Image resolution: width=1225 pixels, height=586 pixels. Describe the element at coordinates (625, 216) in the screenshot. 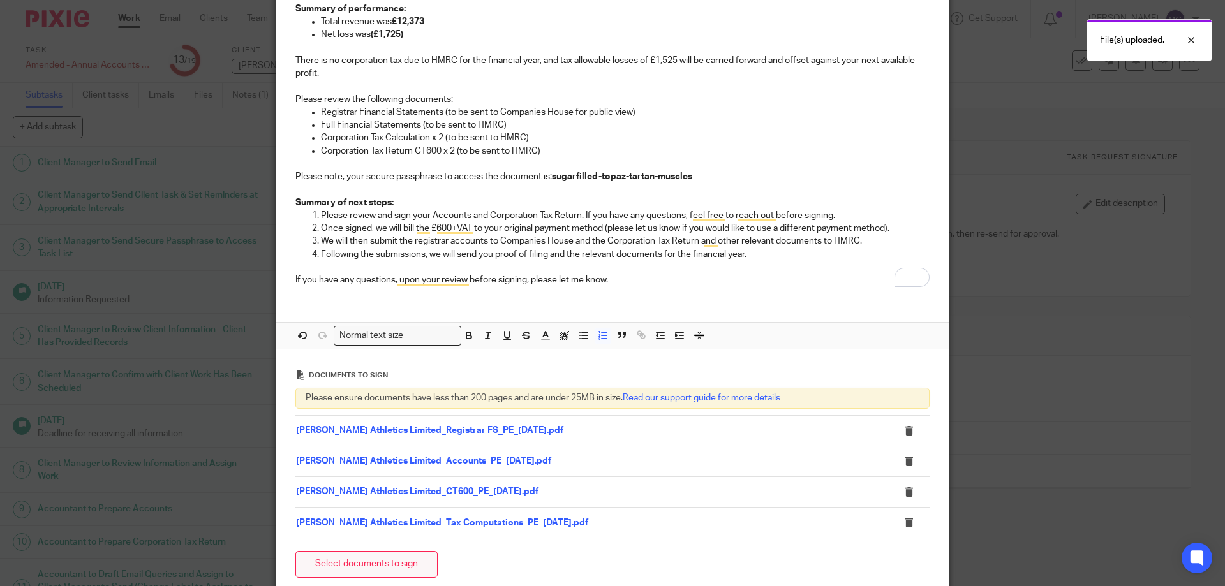

I see `p: Please review and sign your Accounts and Corporation Tax Return. If you have any questions, feel ...` at that location.